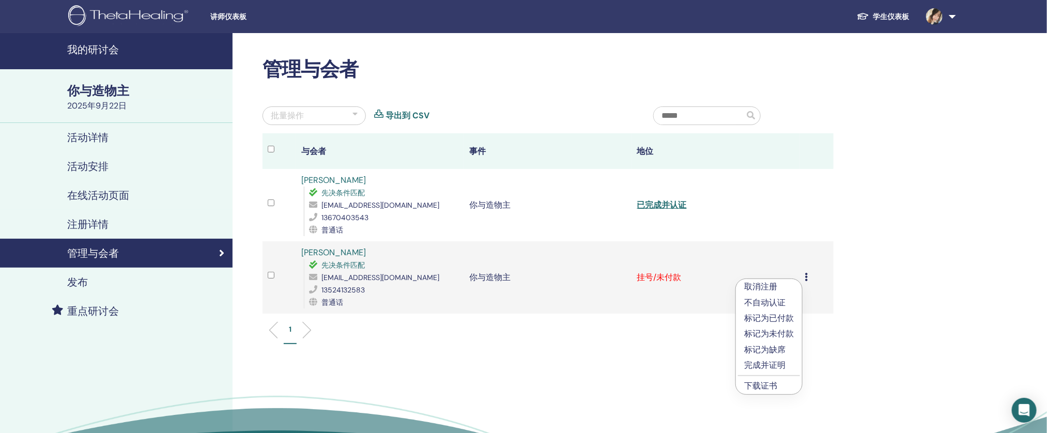 The width and height of the screenshot is (1047, 433). I want to click on font: 已完成并认证, so click(662, 205).